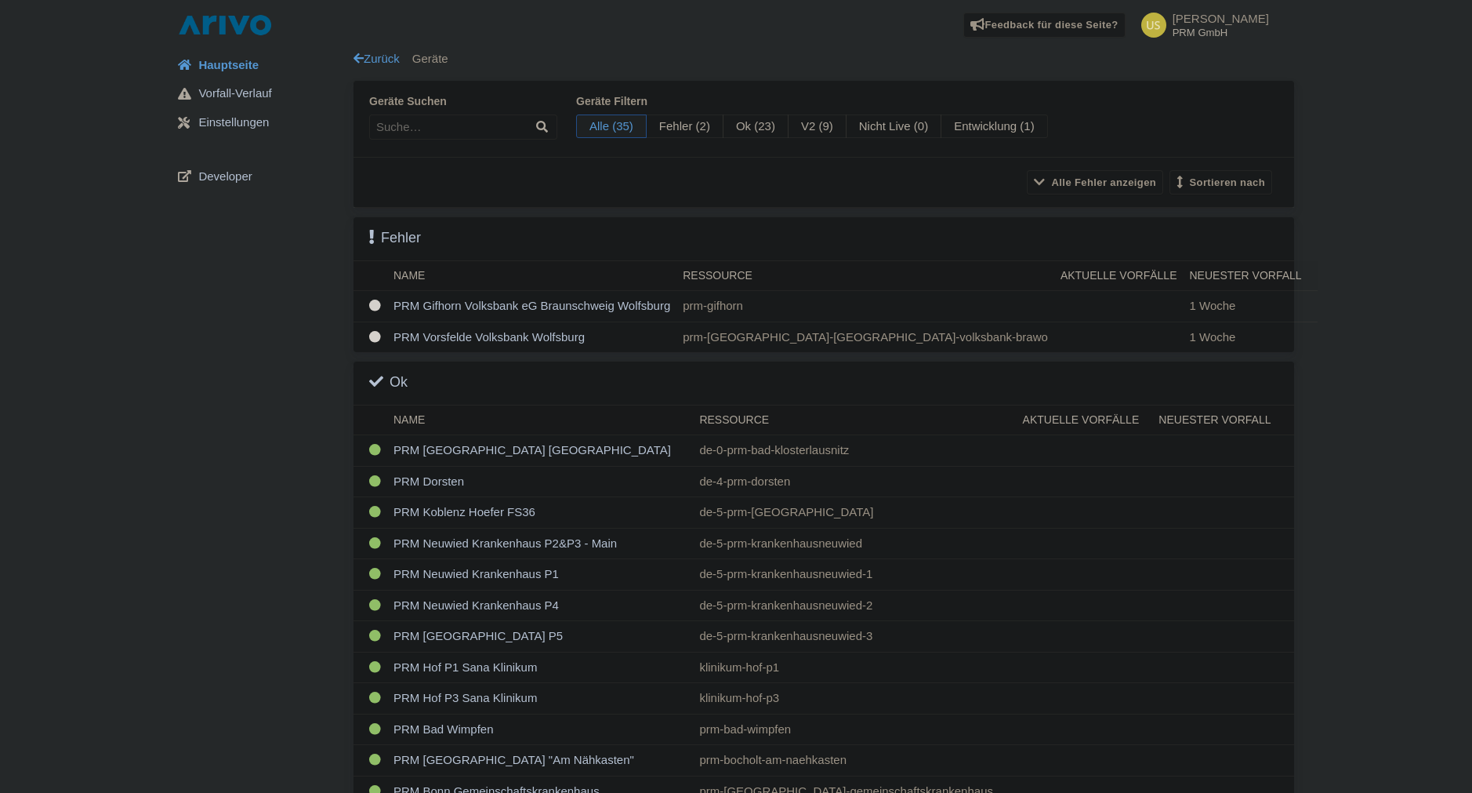 Image resolution: width=1472 pixels, height=793 pixels. What do you see at coordinates (259, 94) in the screenshot?
I see `a: Vorfall-Verlauf` at bounding box center [259, 94].